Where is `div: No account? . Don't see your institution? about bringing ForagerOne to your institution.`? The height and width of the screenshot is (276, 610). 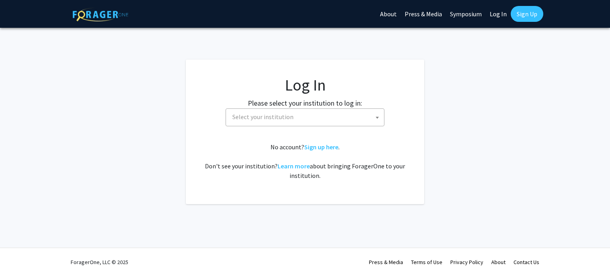
div: No account? . Don't see your institution? about bringing ForagerOne to your institution. is located at coordinates (305, 161).